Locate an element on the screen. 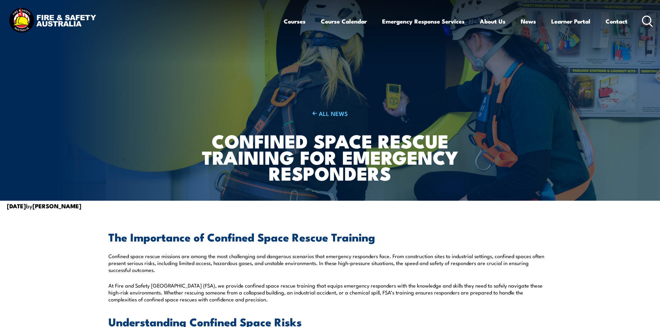 The image size is (660, 327). a: About Us is located at coordinates (492, 21).